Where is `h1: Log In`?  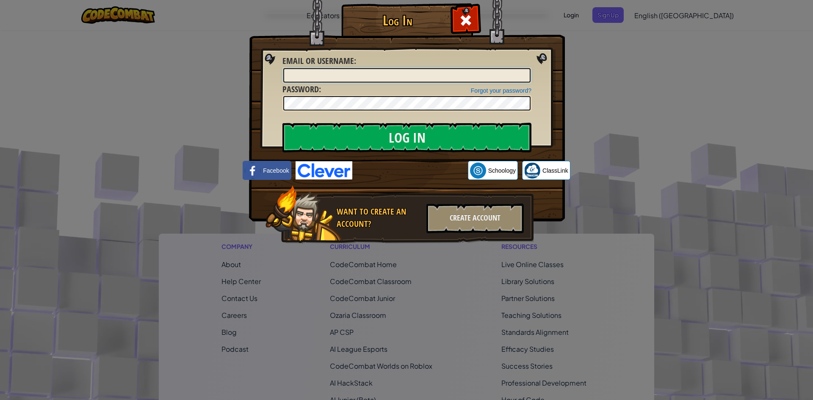
h1: Log In is located at coordinates (397, 20).